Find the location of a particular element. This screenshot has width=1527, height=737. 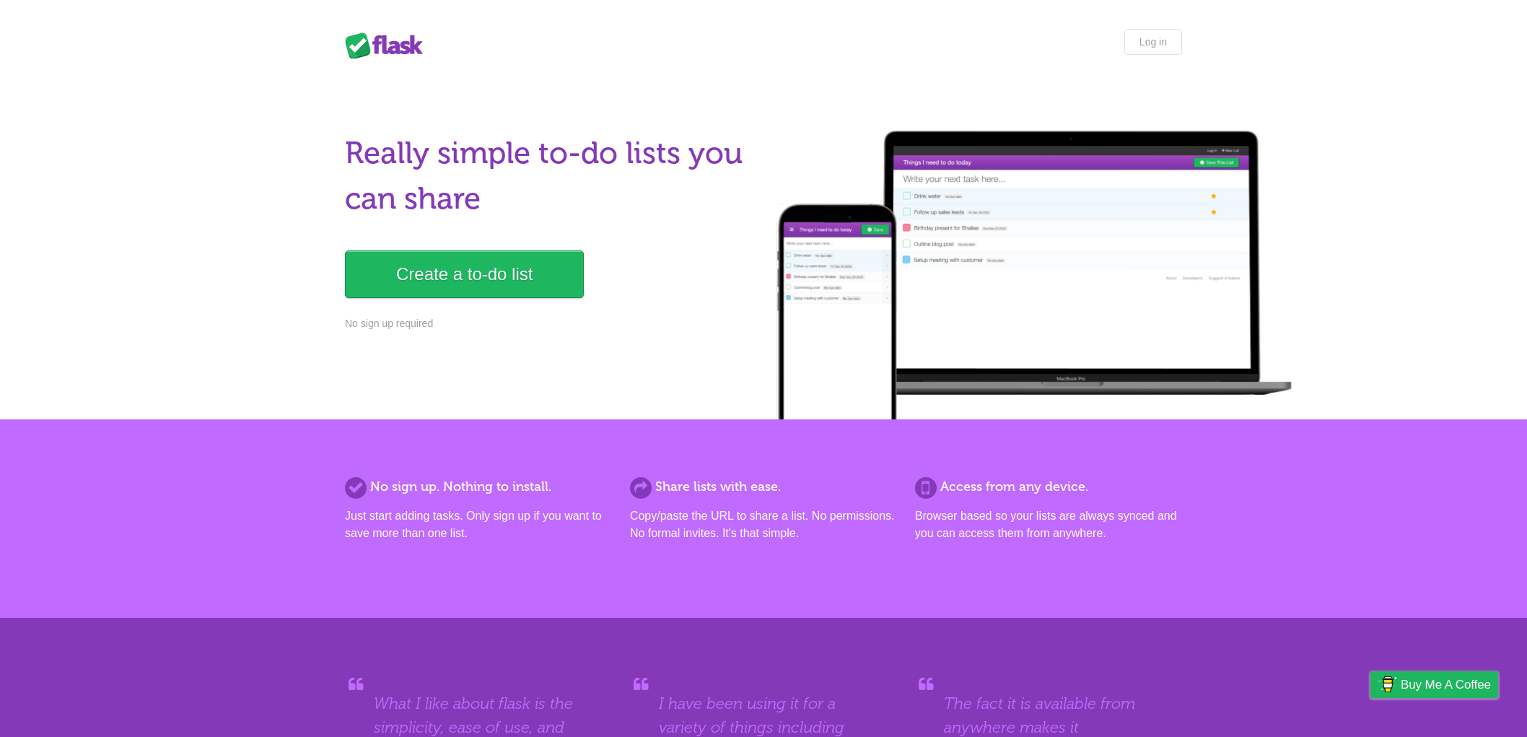

p: Just start adding tasks. Only sign up if you want to save more than one list. is located at coordinates (478, 524).